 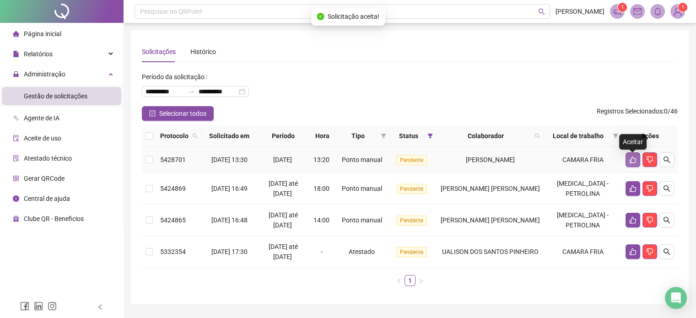 I want to click on span: Atestado, so click(x=361, y=252).